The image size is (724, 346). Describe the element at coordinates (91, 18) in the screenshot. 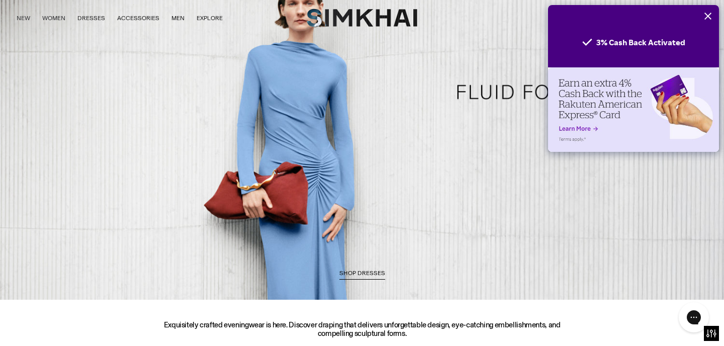

I see `a: DRESSES` at that location.